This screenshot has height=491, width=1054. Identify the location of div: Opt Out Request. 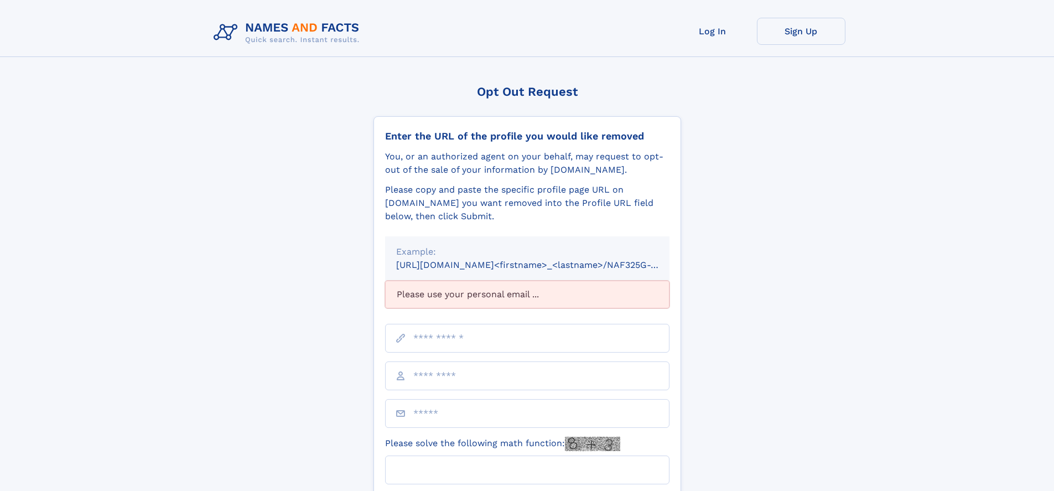
(527, 91).